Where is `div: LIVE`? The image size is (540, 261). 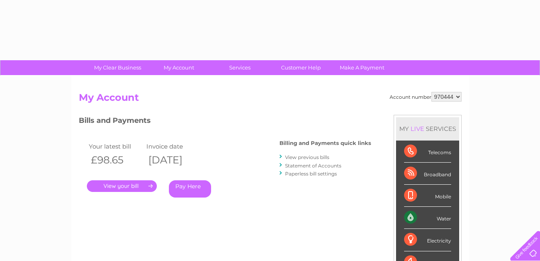
div: LIVE is located at coordinates (418, 129).